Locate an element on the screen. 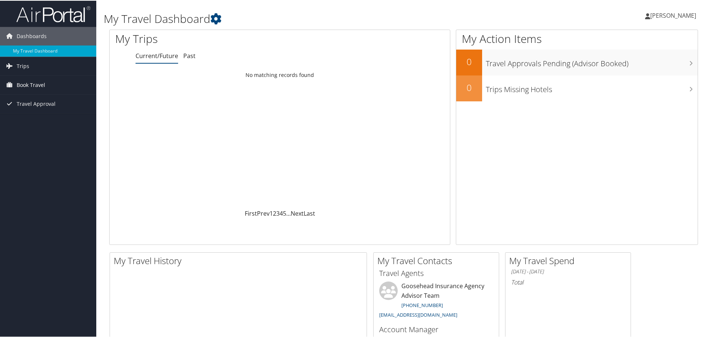  h6: Total is located at coordinates (568, 282).